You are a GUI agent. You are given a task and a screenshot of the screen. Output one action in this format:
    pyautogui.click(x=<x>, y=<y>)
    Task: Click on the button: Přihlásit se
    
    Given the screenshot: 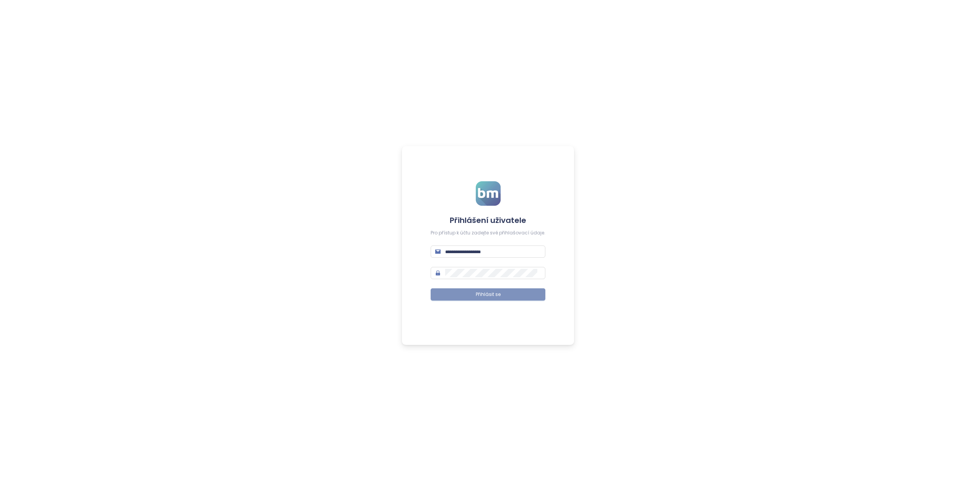 What is the action you would take?
    pyautogui.click(x=488, y=295)
    